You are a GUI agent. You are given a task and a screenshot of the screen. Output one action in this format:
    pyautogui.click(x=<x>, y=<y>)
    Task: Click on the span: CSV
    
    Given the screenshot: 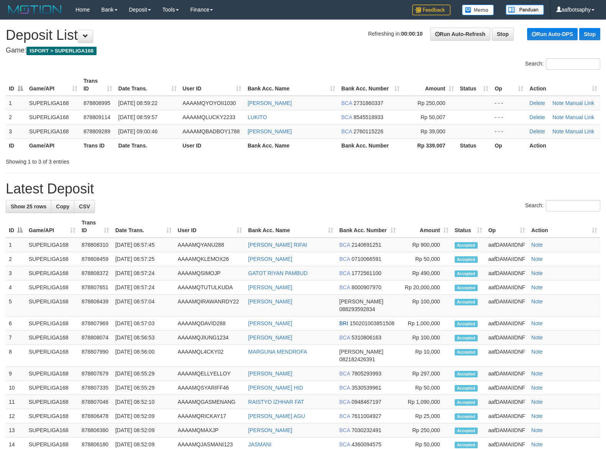 What is the action you would take?
    pyautogui.click(x=84, y=207)
    